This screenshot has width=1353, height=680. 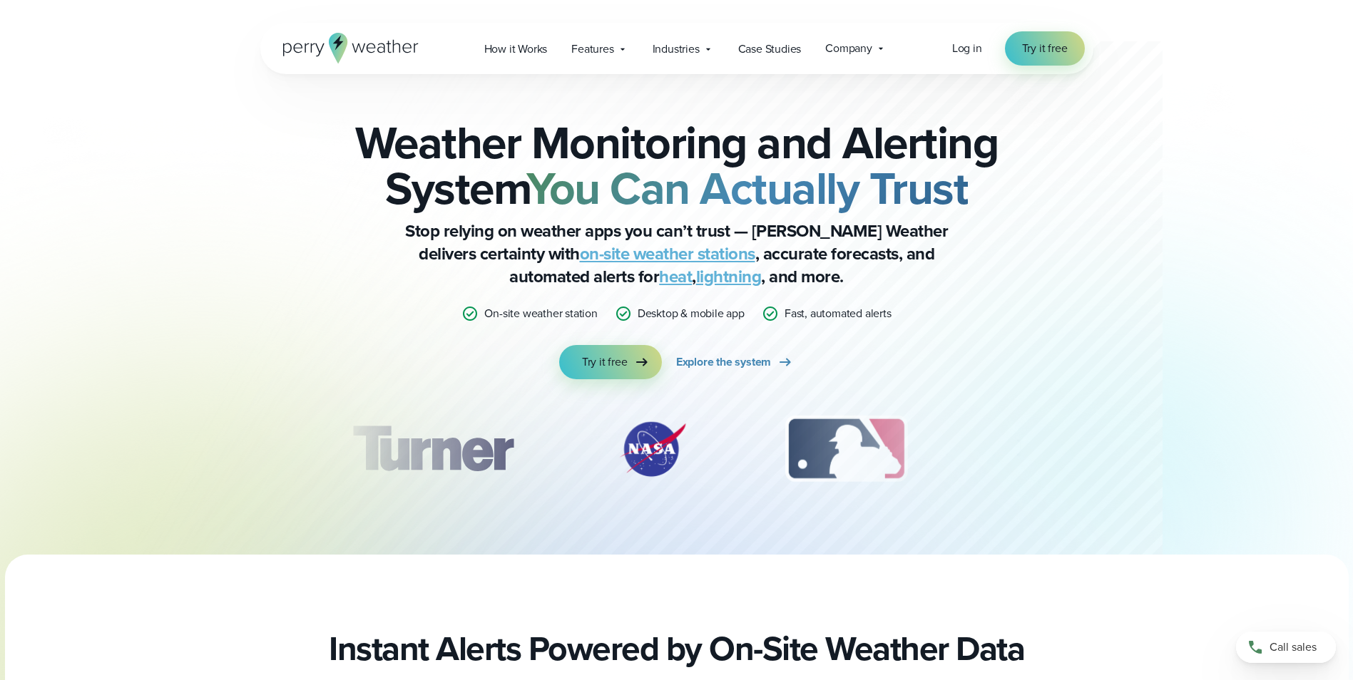 What do you see at coordinates (729, 277) in the screenshot?
I see `a: lightning` at bounding box center [729, 277].